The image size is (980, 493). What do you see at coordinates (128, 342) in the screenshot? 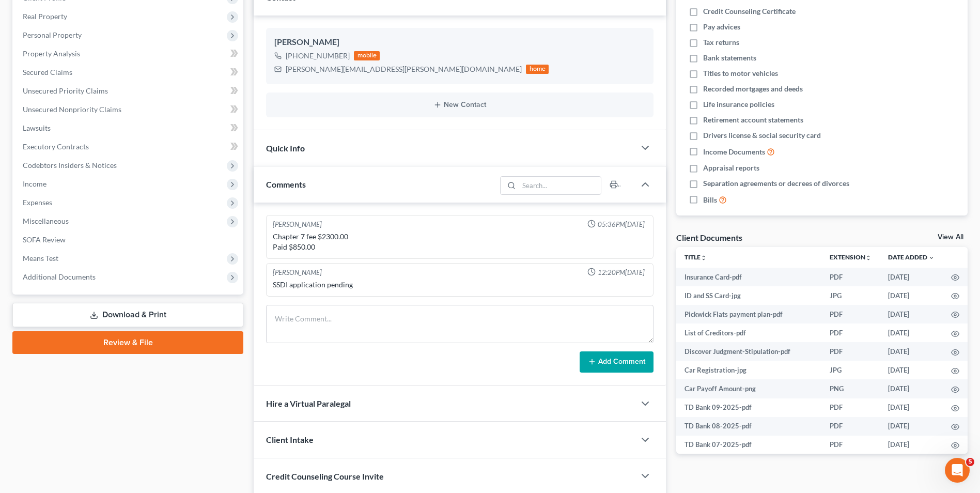
I see `a: Review & File` at bounding box center [128, 342].